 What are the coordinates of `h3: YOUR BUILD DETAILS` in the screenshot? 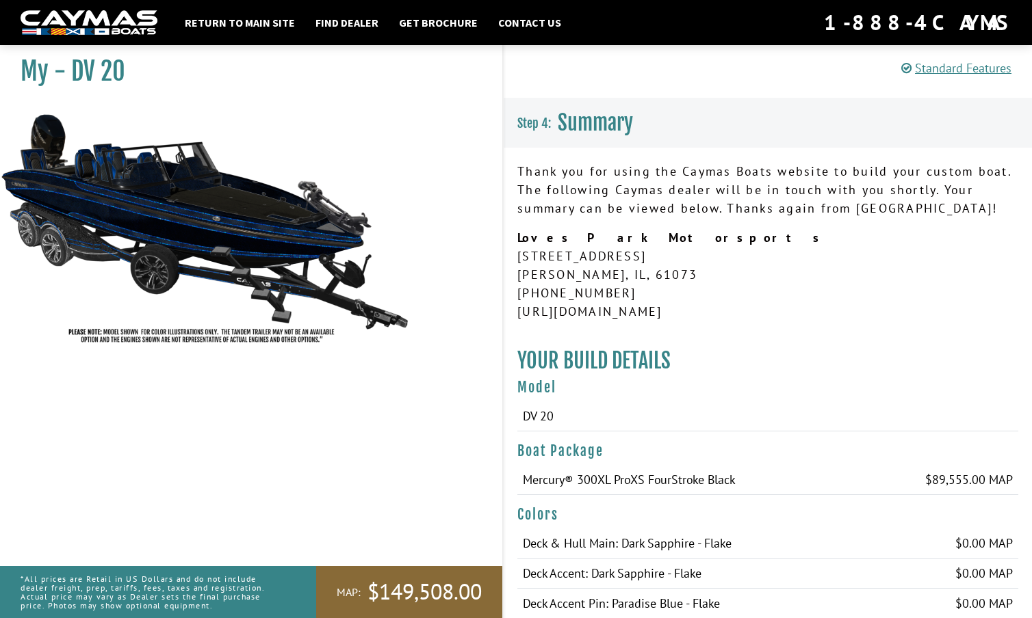 It's located at (768, 361).